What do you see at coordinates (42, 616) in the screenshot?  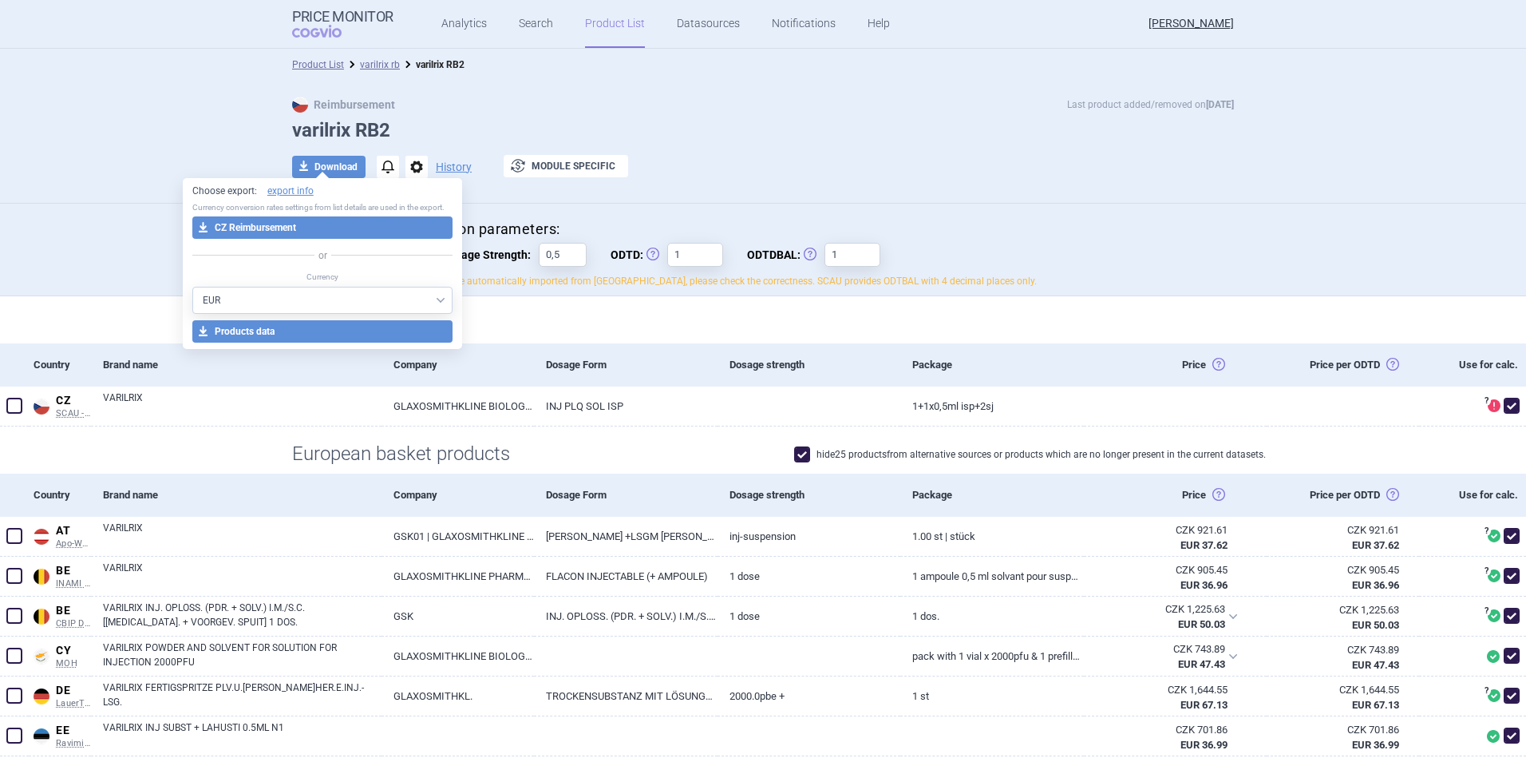 I see `img: Belgium` at bounding box center [42, 616].